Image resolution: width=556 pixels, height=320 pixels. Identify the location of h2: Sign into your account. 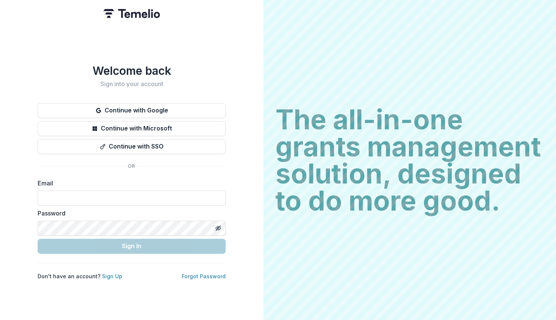
(132, 84).